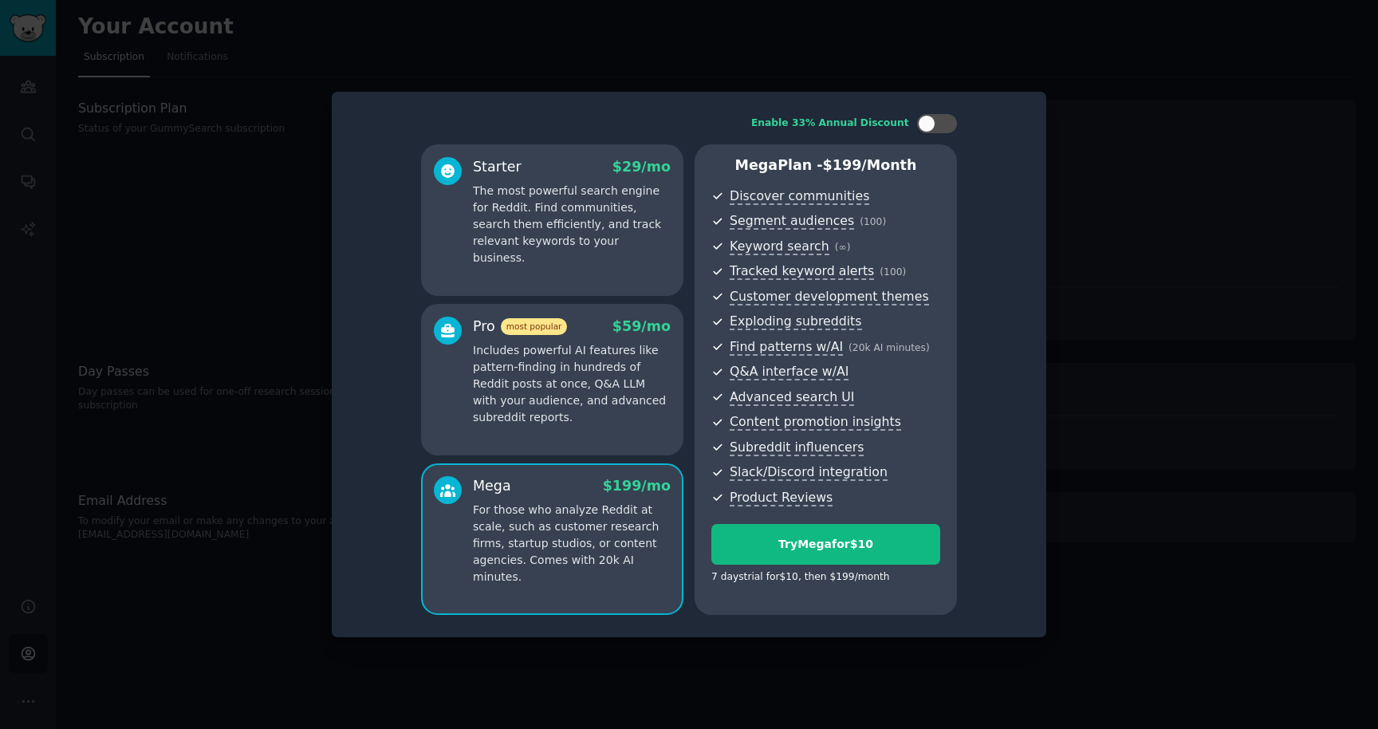 The image size is (1378, 729). What do you see at coordinates (829, 297) in the screenshot?
I see `span: Customer development themes` at bounding box center [829, 297].